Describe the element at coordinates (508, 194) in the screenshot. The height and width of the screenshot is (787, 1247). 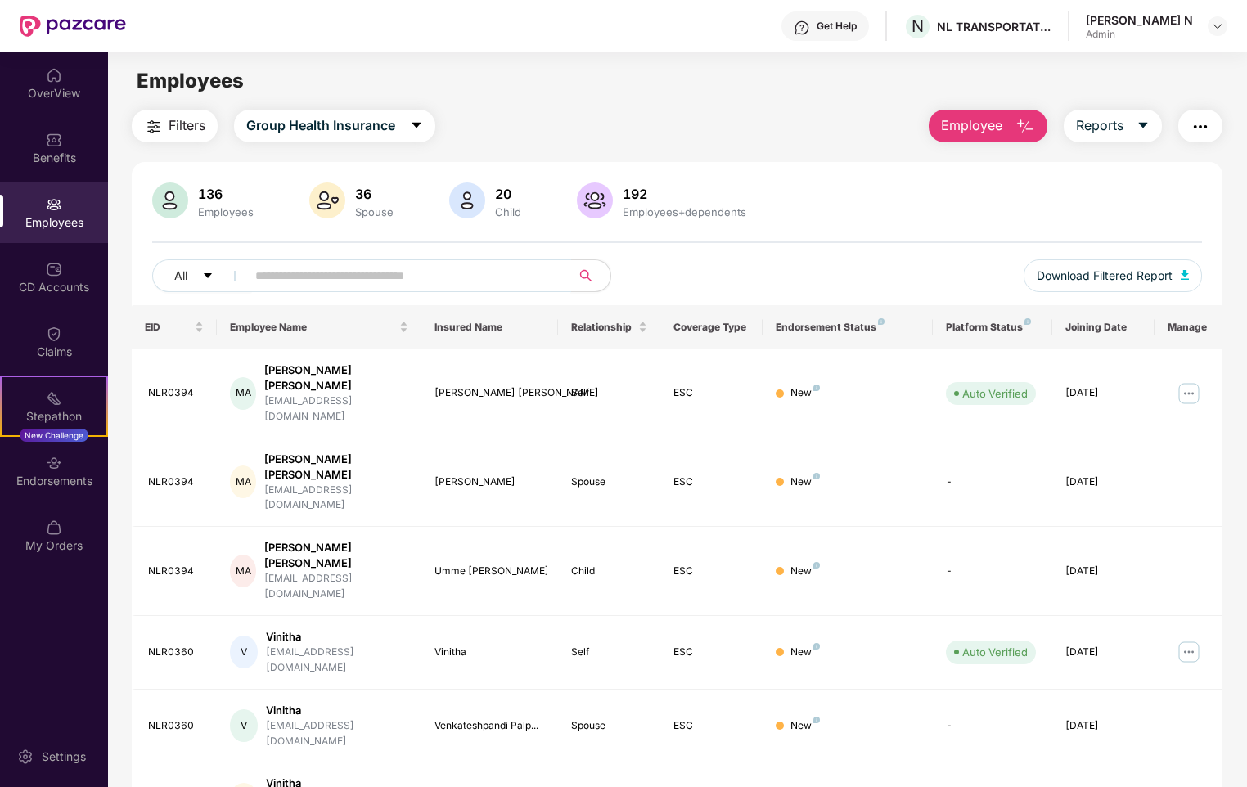
I see `div: 20` at that location.